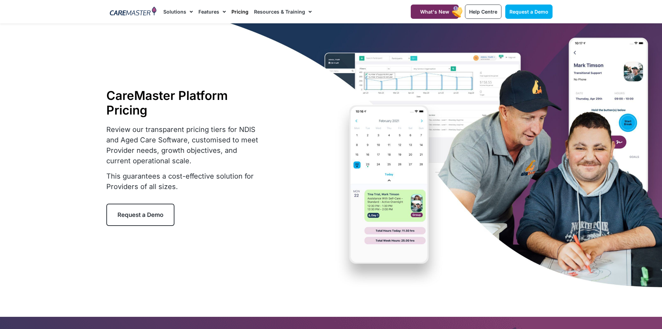 Image resolution: width=662 pixels, height=329 pixels. What do you see at coordinates (185, 181) in the screenshot?
I see `p: This guarantees a cost-effective solution for Providers of all sizes.` at bounding box center [185, 181].